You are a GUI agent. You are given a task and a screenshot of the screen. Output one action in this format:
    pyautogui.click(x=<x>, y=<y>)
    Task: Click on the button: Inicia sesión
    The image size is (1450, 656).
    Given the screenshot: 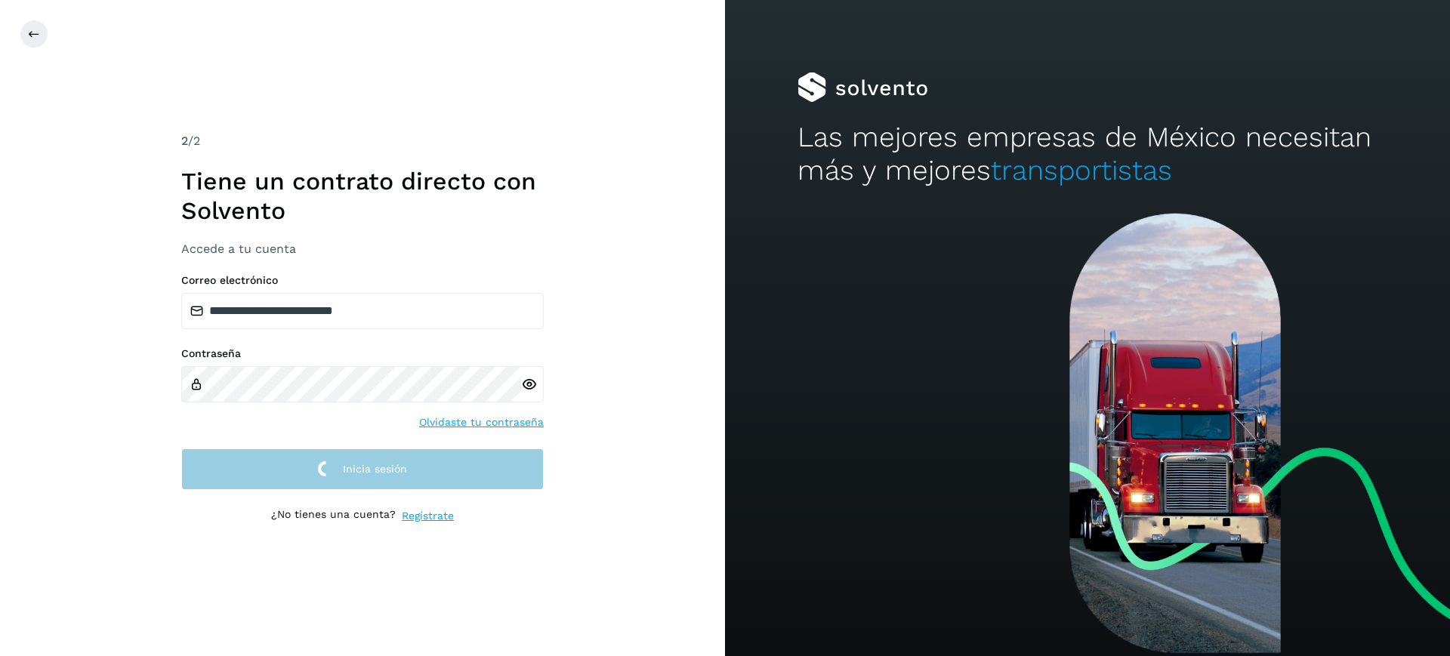 What is the action you would take?
    pyautogui.click(x=363, y=469)
    